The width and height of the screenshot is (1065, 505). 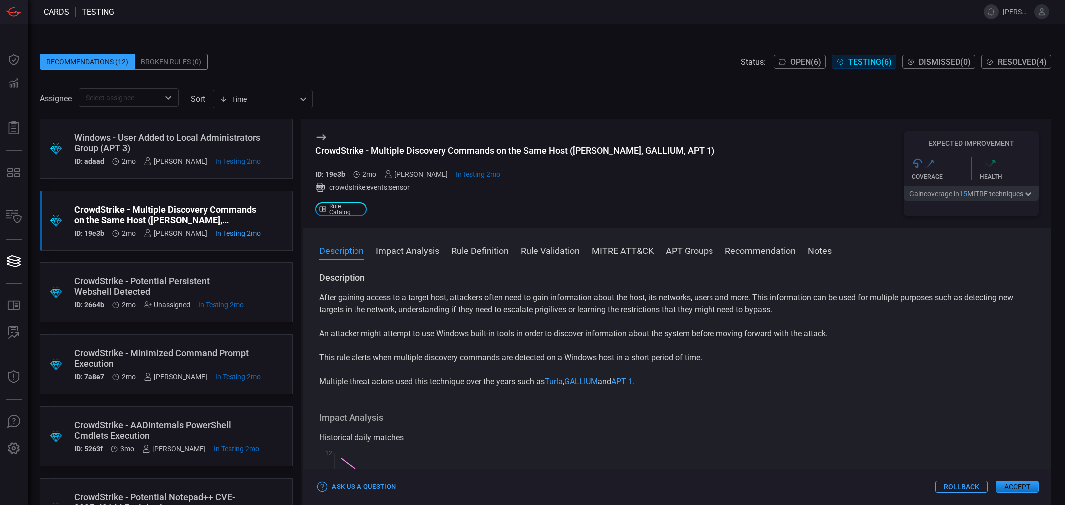 What do you see at coordinates (89, 377) in the screenshot?
I see `h5: ID: 7a8e7` at bounding box center [89, 377].